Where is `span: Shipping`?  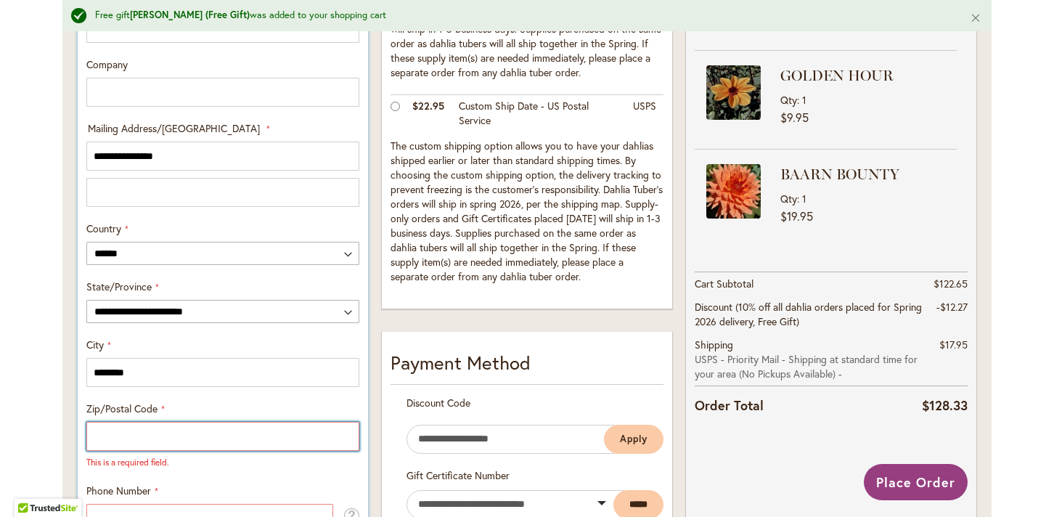
span: Shipping is located at coordinates (713, 344).